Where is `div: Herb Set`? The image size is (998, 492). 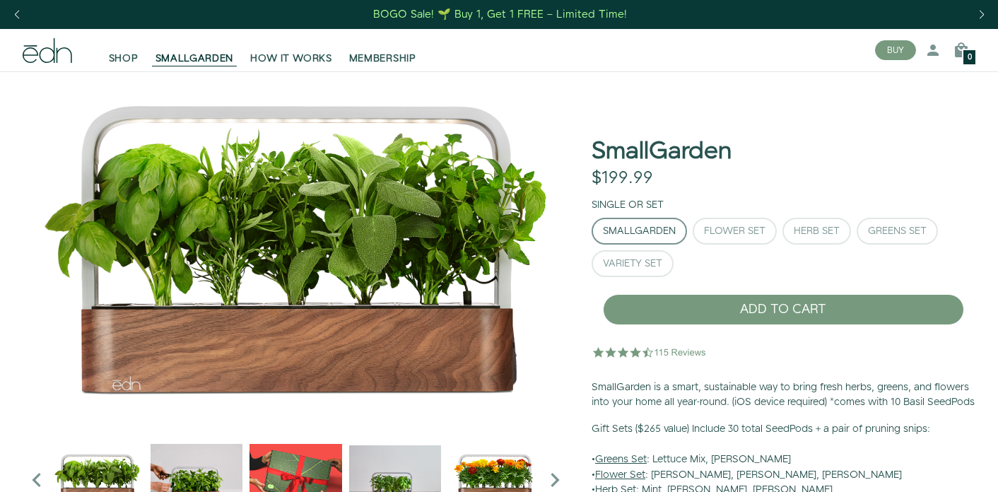
div: Herb Set is located at coordinates (816, 231).